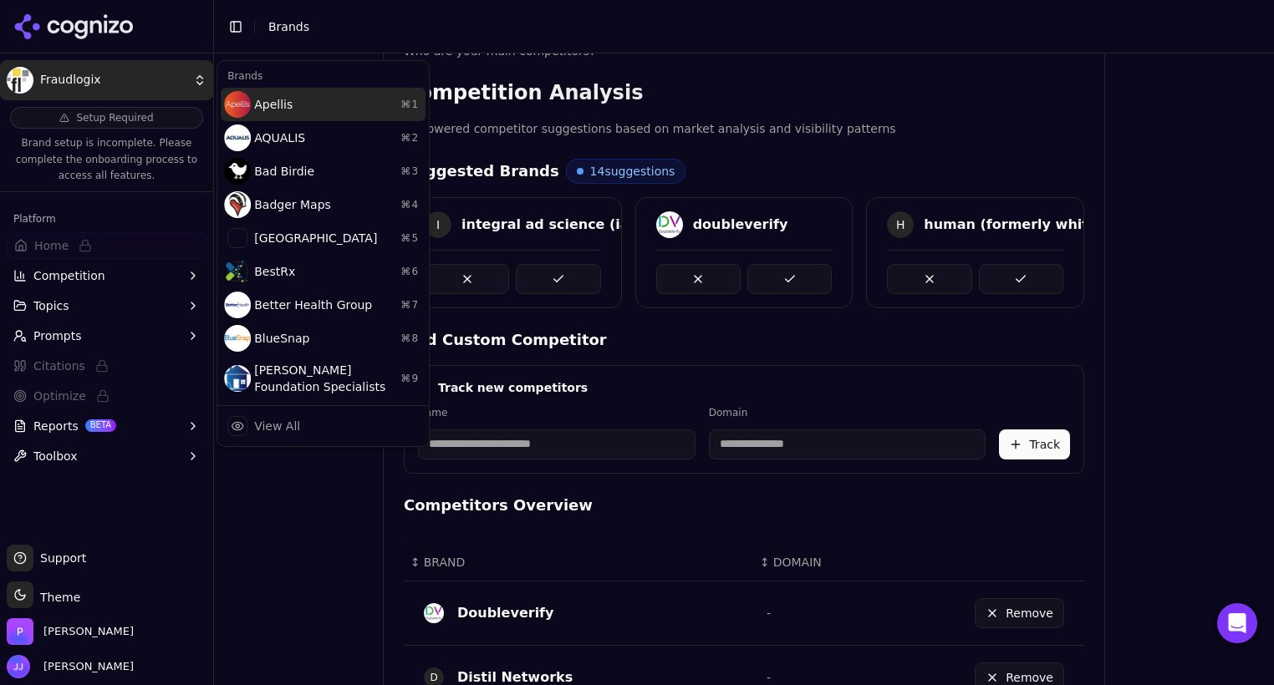  Describe the element at coordinates (237, 305) in the screenshot. I see `img: Better Health Group` at that location.